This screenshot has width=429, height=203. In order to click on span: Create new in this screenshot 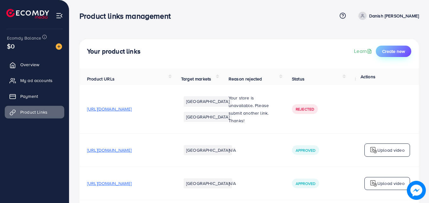, I will do `click(394, 51)`.